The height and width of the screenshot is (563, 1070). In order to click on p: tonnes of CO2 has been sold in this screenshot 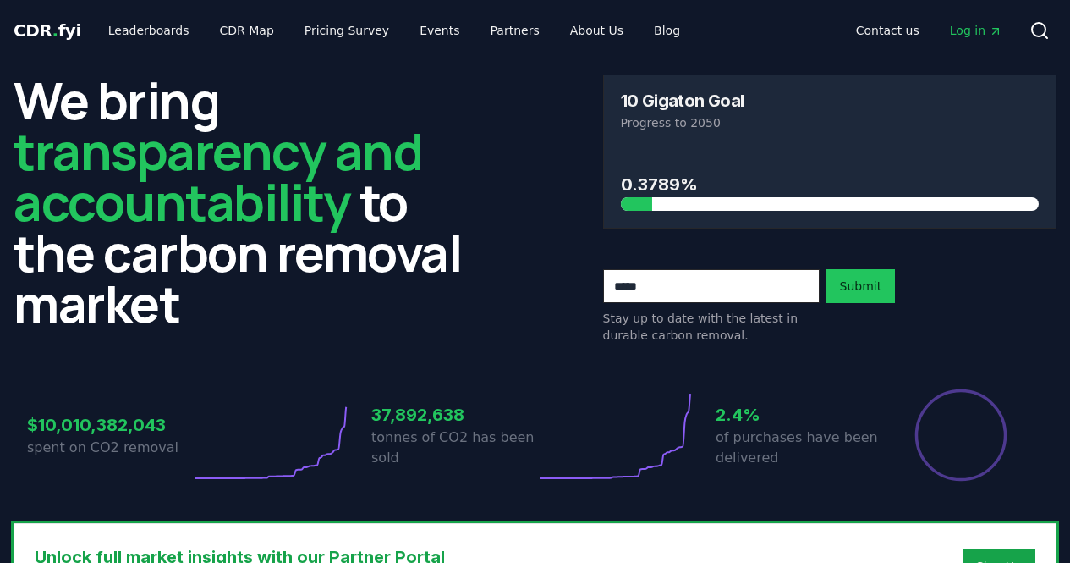, I will do `click(454, 448)`.